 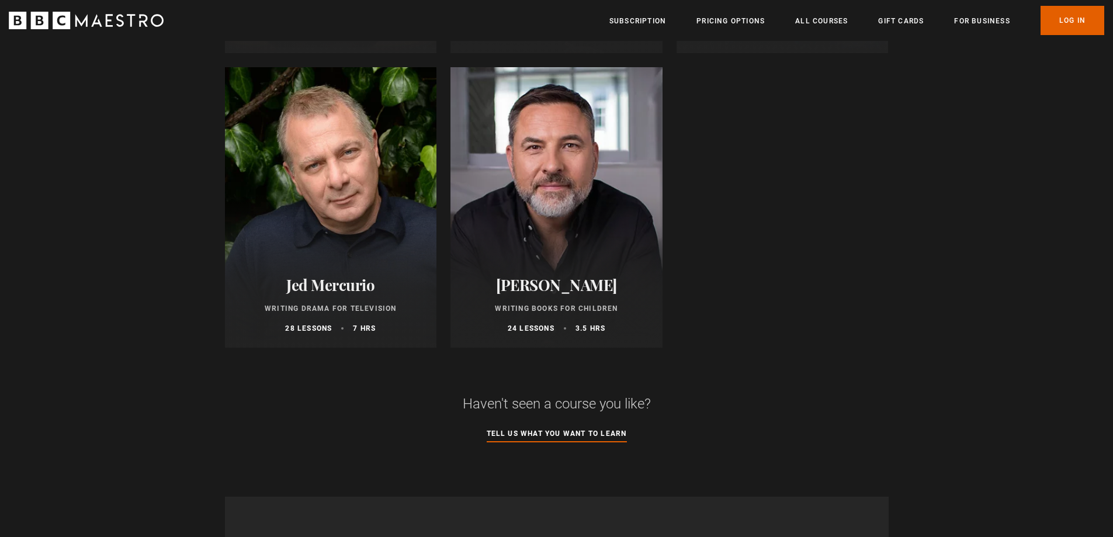 What do you see at coordinates (309, 328) in the screenshot?
I see `p: 28 lessons` at bounding box center [309, 328].